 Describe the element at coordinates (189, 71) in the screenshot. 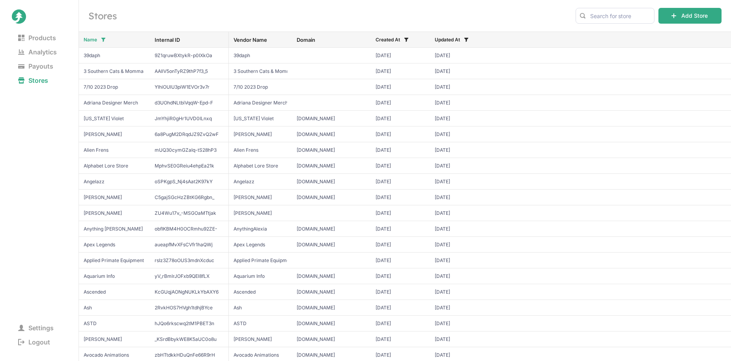

I see `span: AAllV5onTyRZ9thP7f3_5` at that location.